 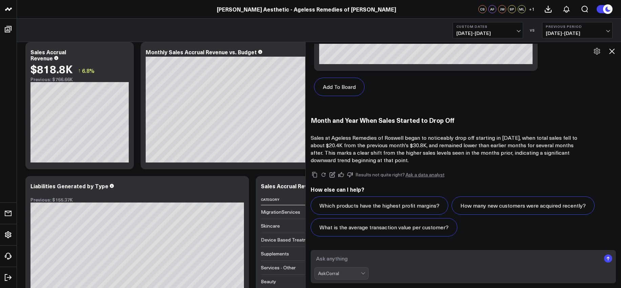 What do you see at coordinates (340, 273) in the screenshot?
I see `div: AskCorral` at bounding box center [340, 273].